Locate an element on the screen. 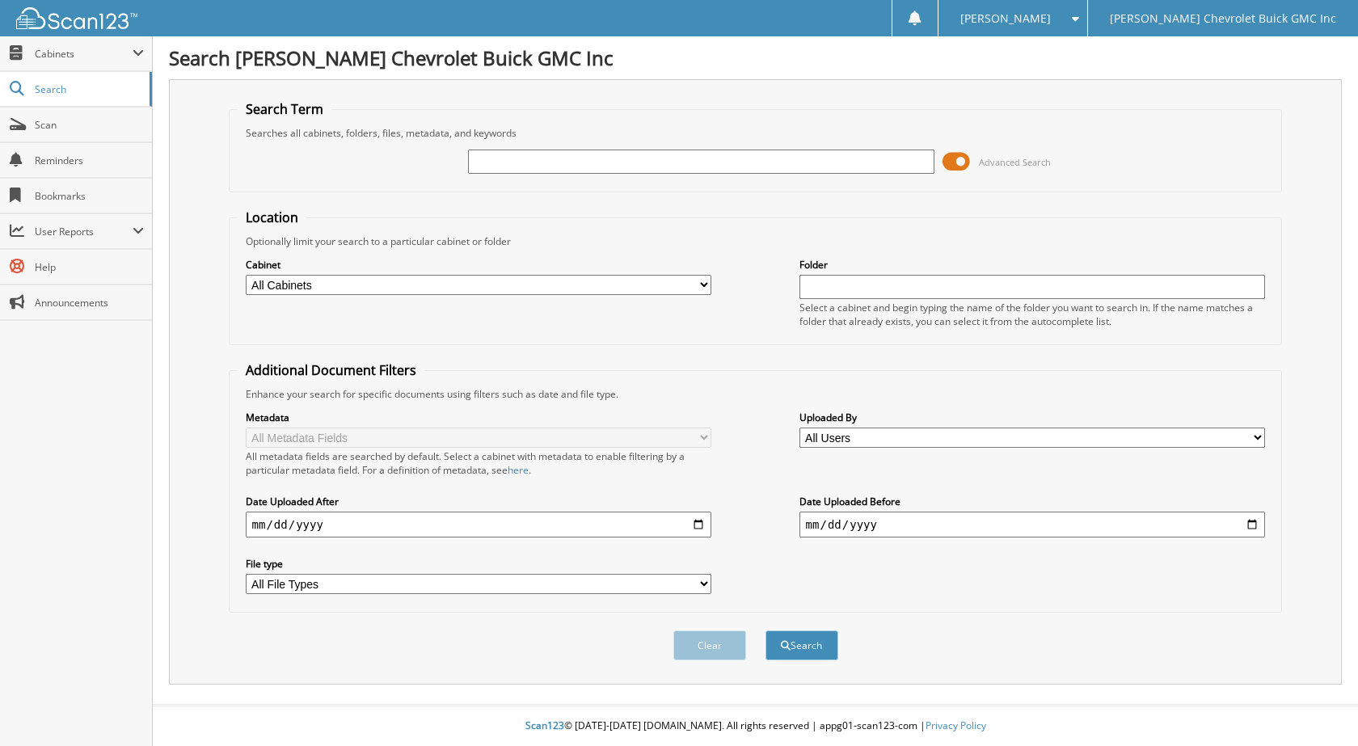 The height and width of the screenshot is (746, 1358). div: Optionally limit your search to a particular cabinet or folder is located at coordinates (756, 241).